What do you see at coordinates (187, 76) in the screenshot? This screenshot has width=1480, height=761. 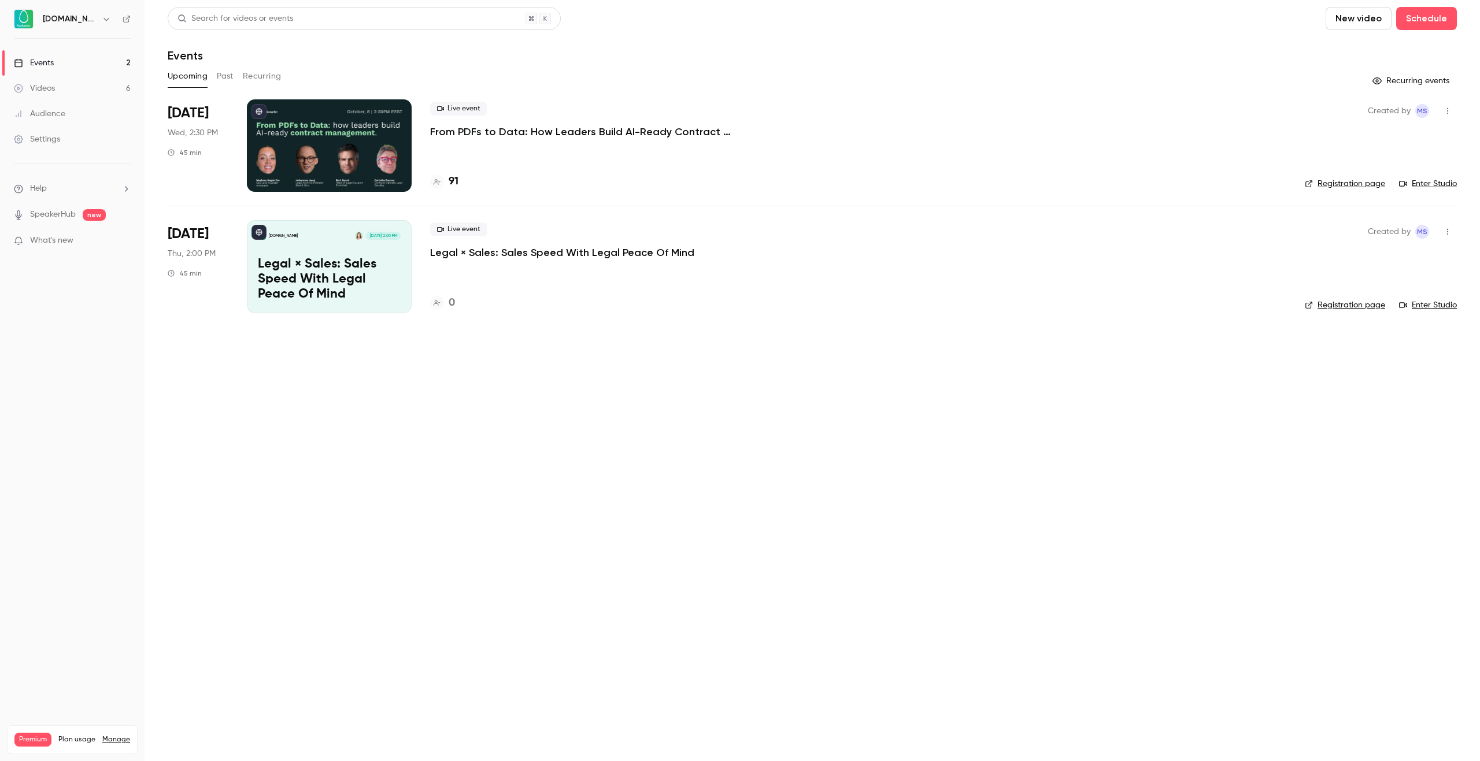 I see `button: Upcoming` at bounding box center [187, 76].